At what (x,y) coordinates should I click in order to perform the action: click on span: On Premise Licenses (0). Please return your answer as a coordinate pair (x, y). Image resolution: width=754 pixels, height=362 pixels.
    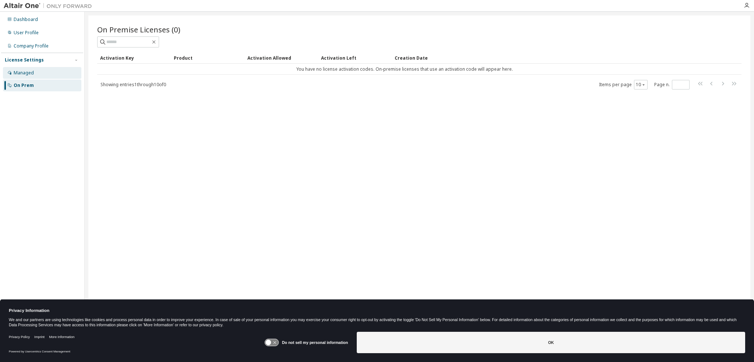
    Looking at the image, I should click on (139, 29).